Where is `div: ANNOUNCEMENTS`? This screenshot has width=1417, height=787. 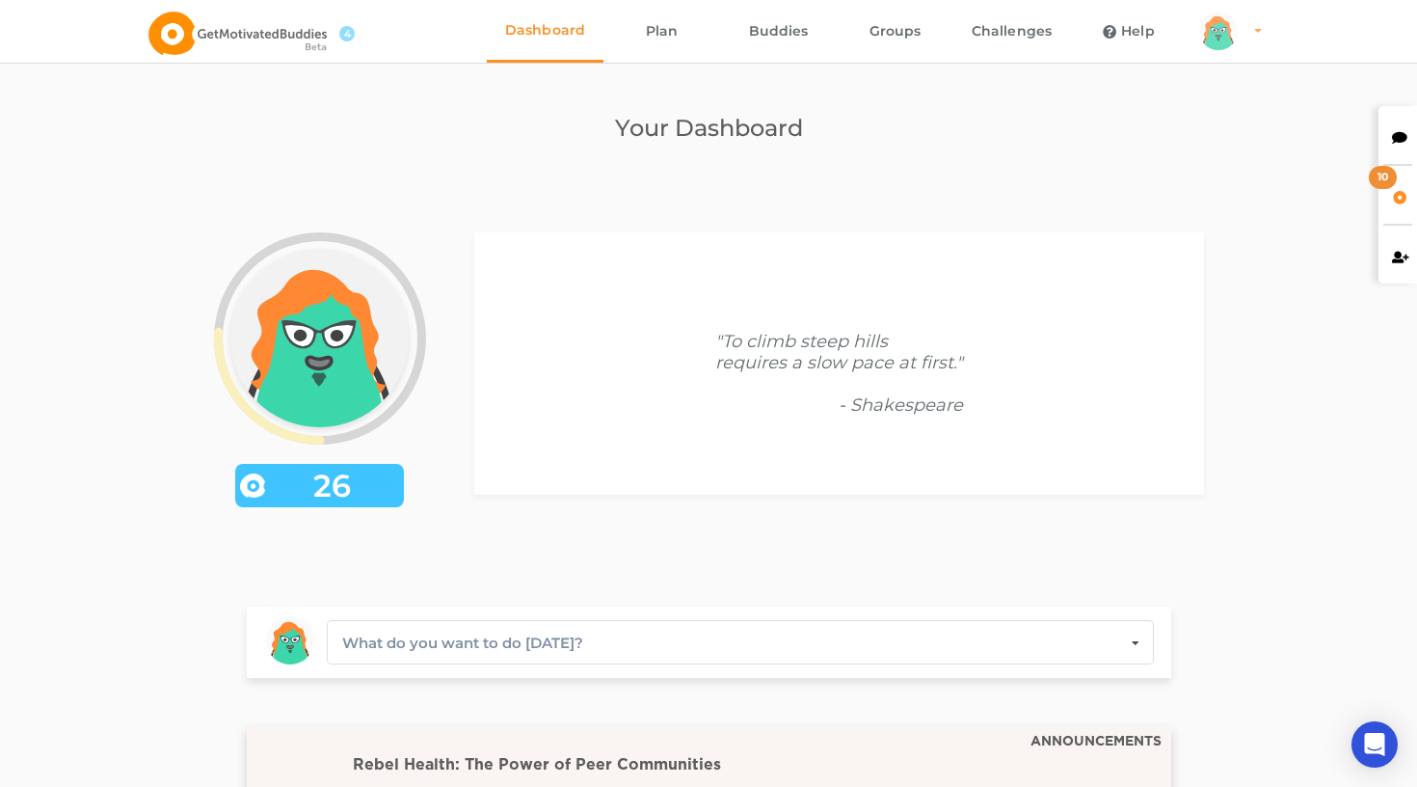 div: ANNOUNCEMENTS is located at coordinates (1096, 741).